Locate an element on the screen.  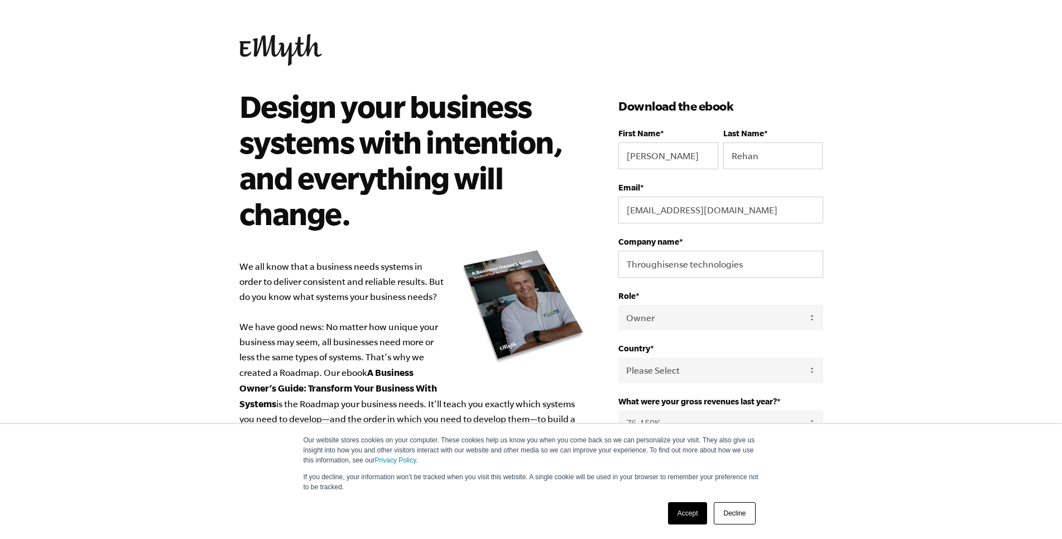
img: new_roadmap_cover_093019 is located at coordinates (524, 306).